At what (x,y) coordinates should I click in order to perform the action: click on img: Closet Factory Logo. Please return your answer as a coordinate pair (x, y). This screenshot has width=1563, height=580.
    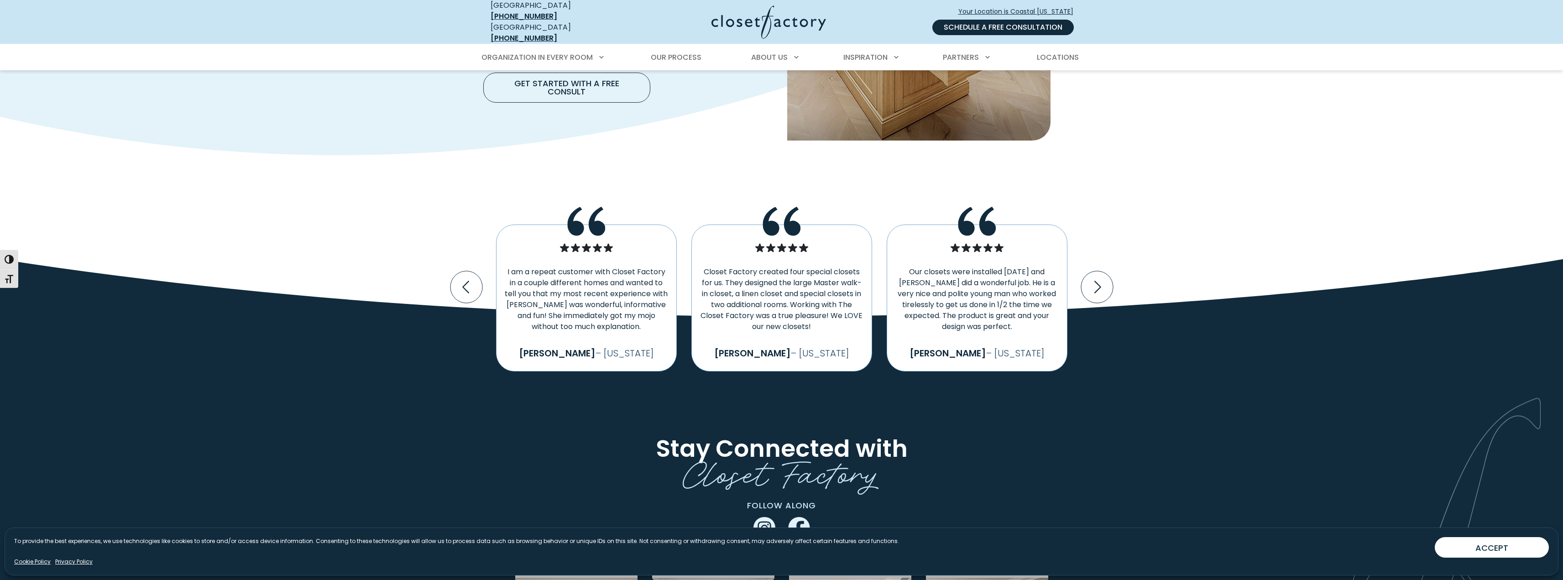
    Looking at the image, I should click on (769, 22).